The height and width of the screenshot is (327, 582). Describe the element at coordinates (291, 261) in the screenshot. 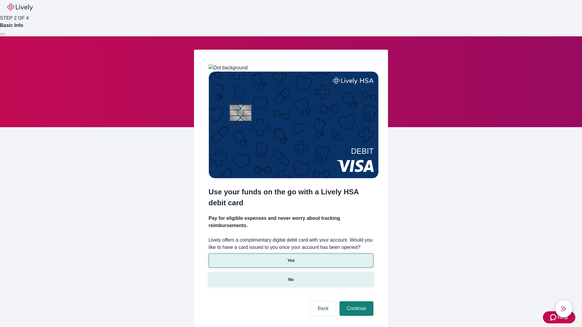

I see `p: Yes` at that location.